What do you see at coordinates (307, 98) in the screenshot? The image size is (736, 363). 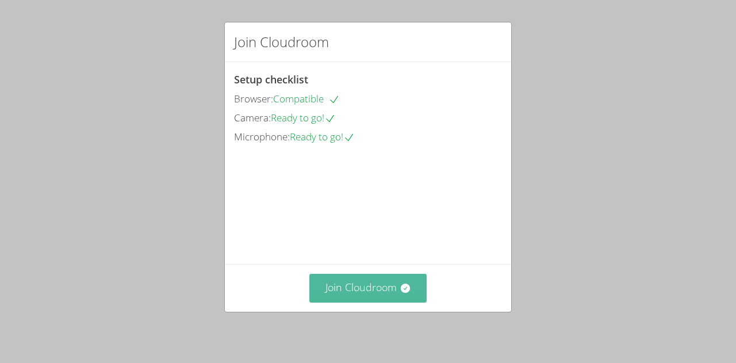 I see `span: Compatible` at bounding box center [307, 98].